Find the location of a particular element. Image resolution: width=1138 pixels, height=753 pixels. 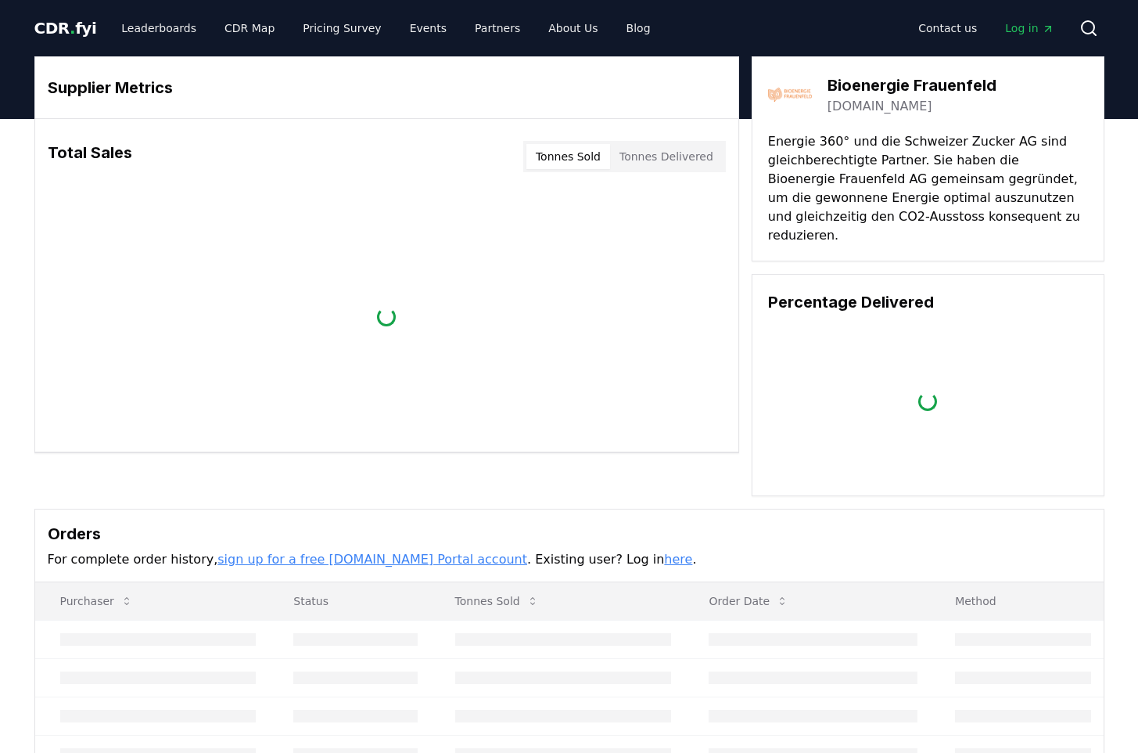

button: Order Date is located at coordinates (749, 601).